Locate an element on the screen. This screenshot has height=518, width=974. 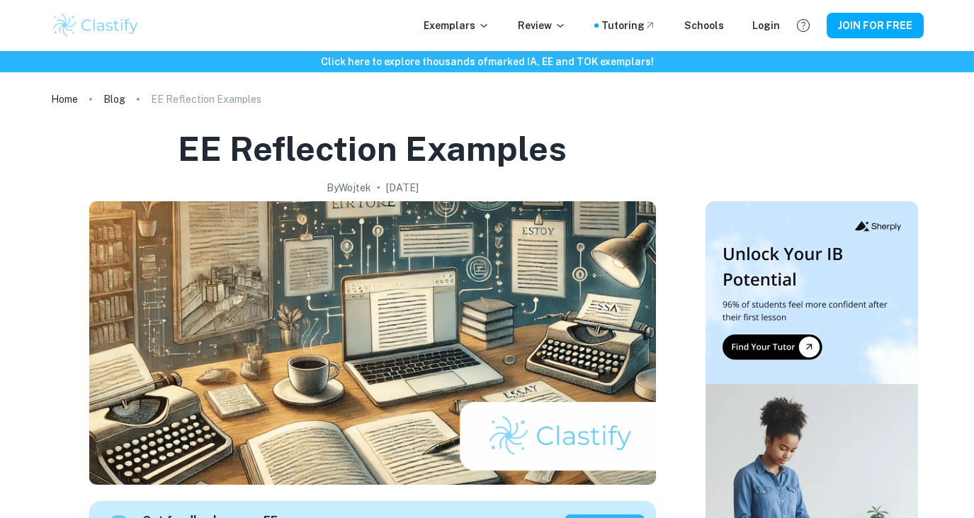
a: Home is located at coordinates (64, 99).